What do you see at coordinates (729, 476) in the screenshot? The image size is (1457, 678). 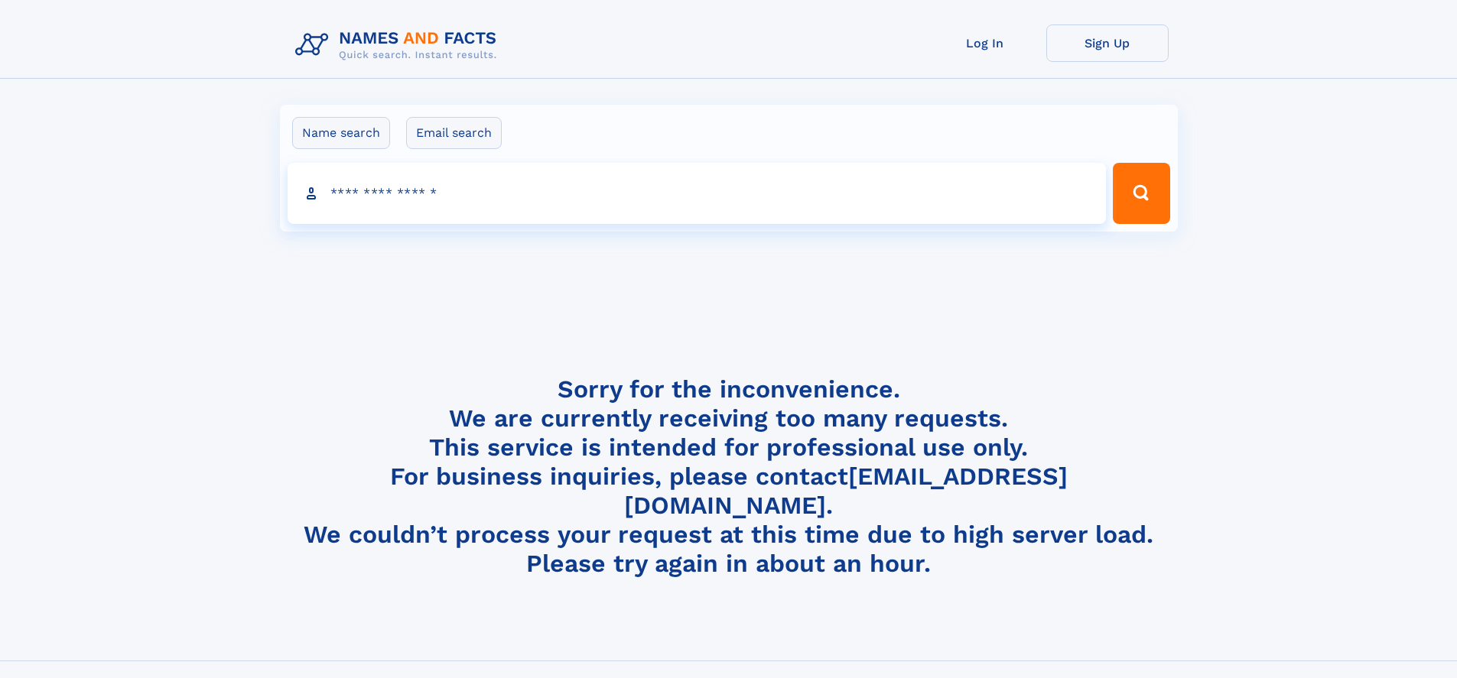 I see `h4: Sorry for the inconvenience. We are currently receiving too many requests. This service is intend...` at bounding box center [729, 476].